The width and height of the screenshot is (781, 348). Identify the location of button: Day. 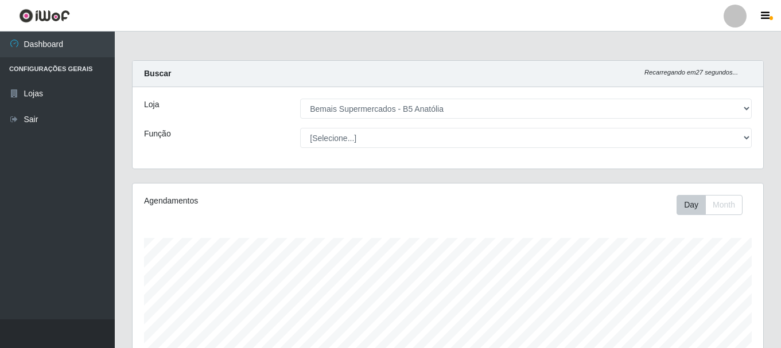
(691, 205).